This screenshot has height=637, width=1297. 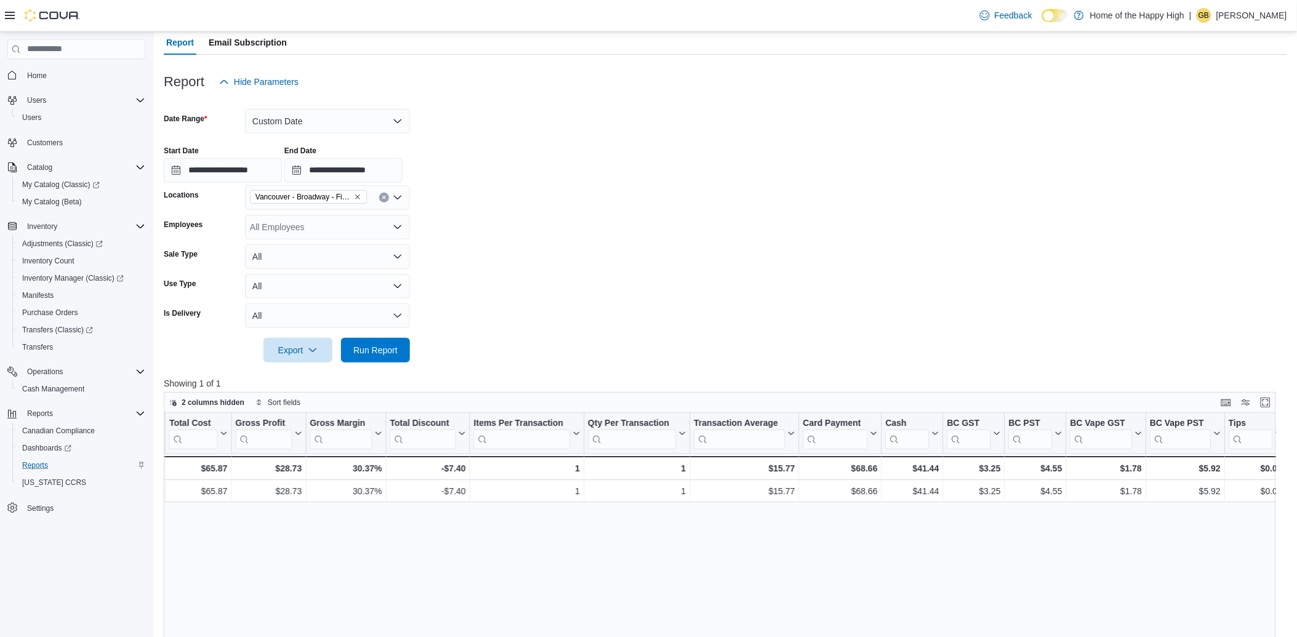 I want to click on button: All, so click(x=327, y=316).